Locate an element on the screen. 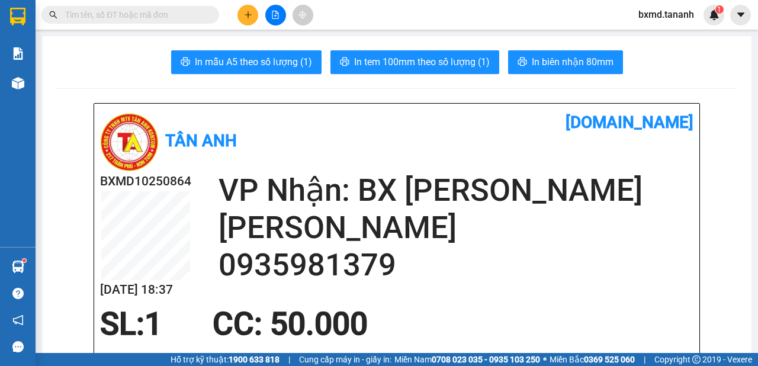 The height and width of the screenshot is (366, 758). span: In biên nhận 80mm is located at coordinates (573, 62).